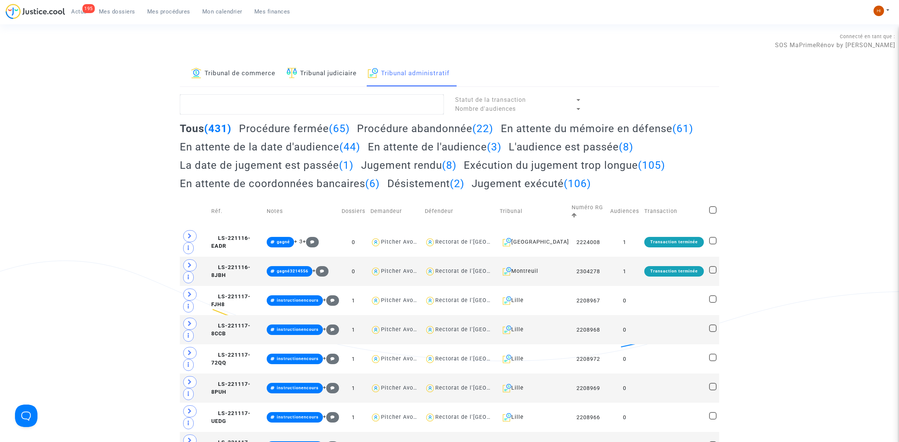 The image size is (899, 442). I want to click on h2: En attente de l'audience, so click(434, 147).